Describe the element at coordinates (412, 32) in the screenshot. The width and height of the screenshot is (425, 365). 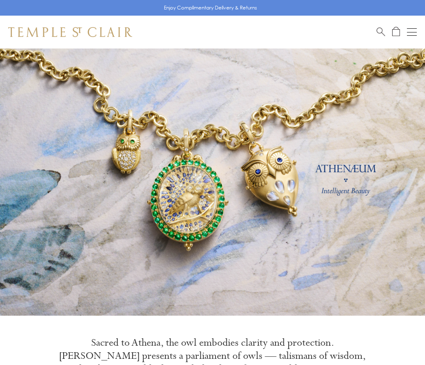
I see `button: Open navigation` at that location.